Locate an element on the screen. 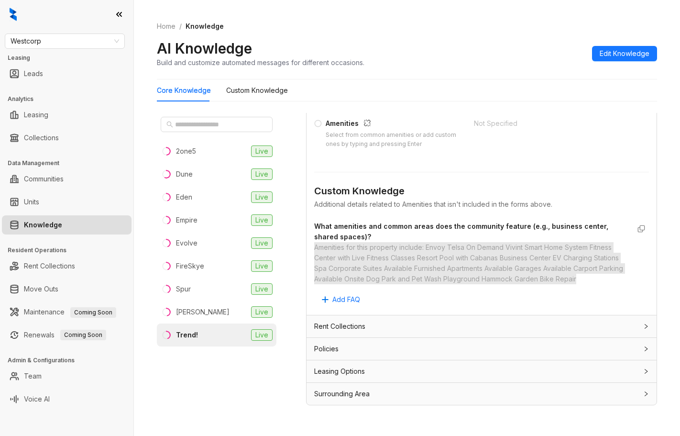 The image size is (680, 436). li: Maintenance is located at coordinates (66, 312).